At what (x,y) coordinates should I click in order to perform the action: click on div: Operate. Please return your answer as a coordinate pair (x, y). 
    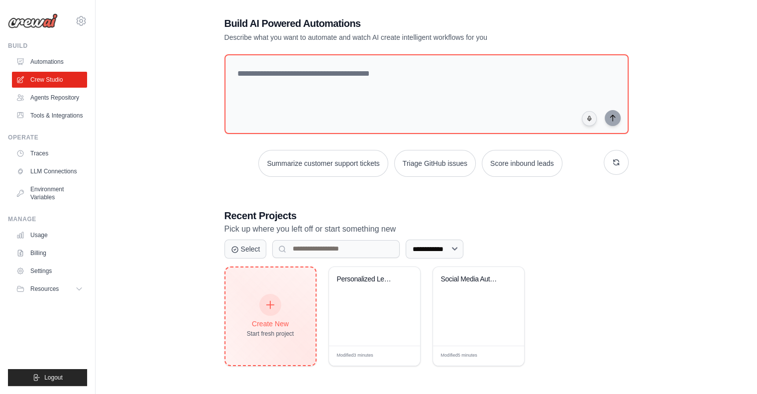
    Looking at the image, I should click on (47, 137).